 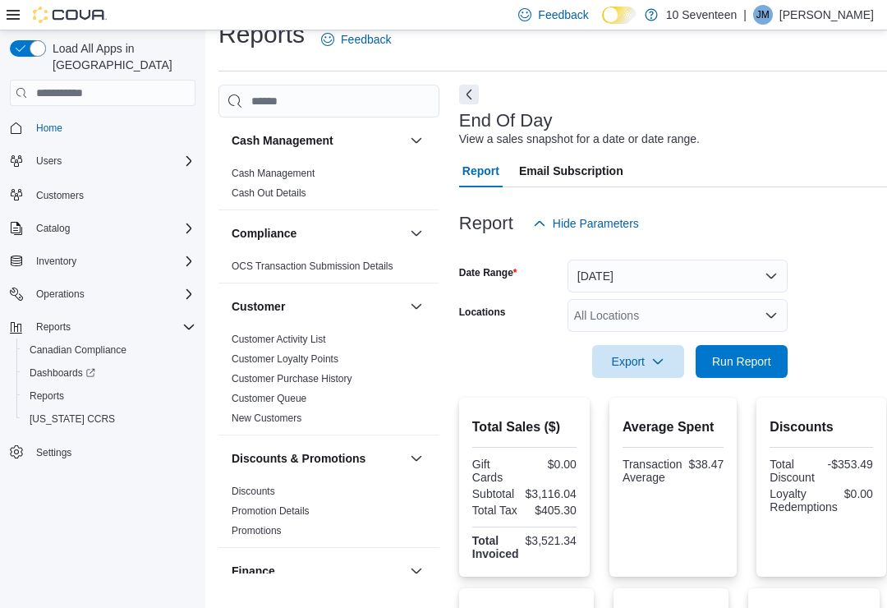 I want to click on div: Discounts & Promotions, so click(x=329, y=514).